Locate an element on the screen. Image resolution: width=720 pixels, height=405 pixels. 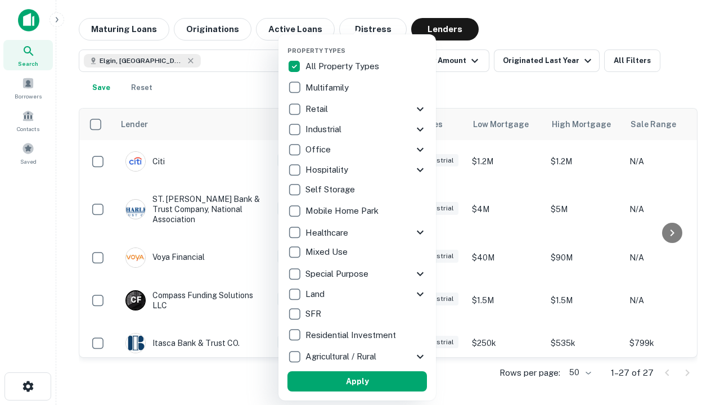
p: Agricultural / Rural is located at coordinates (342, 356).